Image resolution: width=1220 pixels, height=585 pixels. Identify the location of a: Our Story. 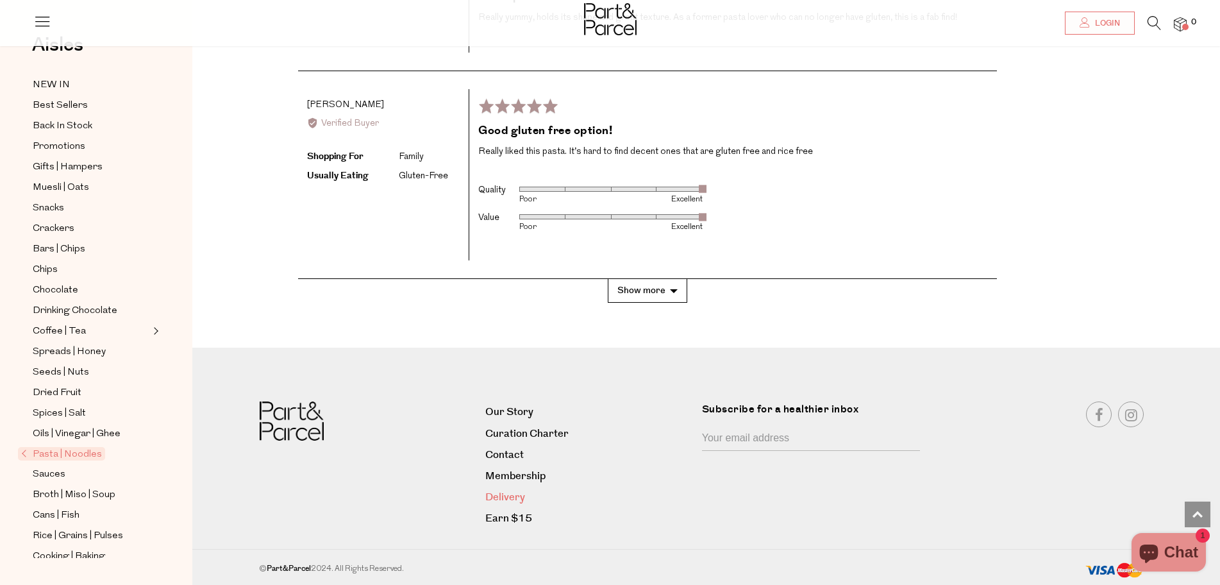
(588, 411).